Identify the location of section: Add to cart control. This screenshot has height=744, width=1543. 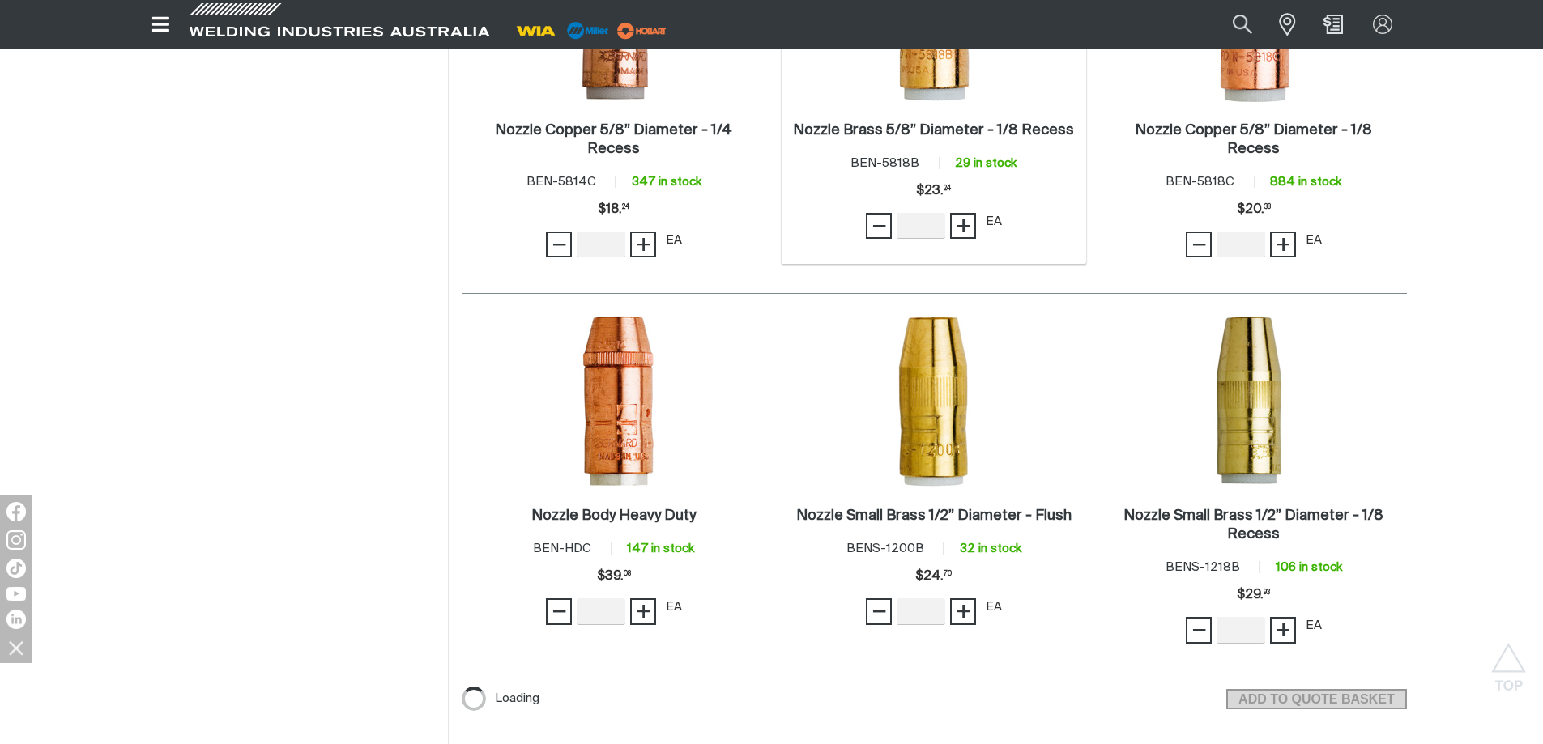
(1316, 697).